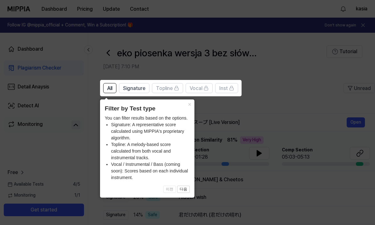 This screenshot has height=225, width=375. I want to click on button: Topline, so click(167, 88).